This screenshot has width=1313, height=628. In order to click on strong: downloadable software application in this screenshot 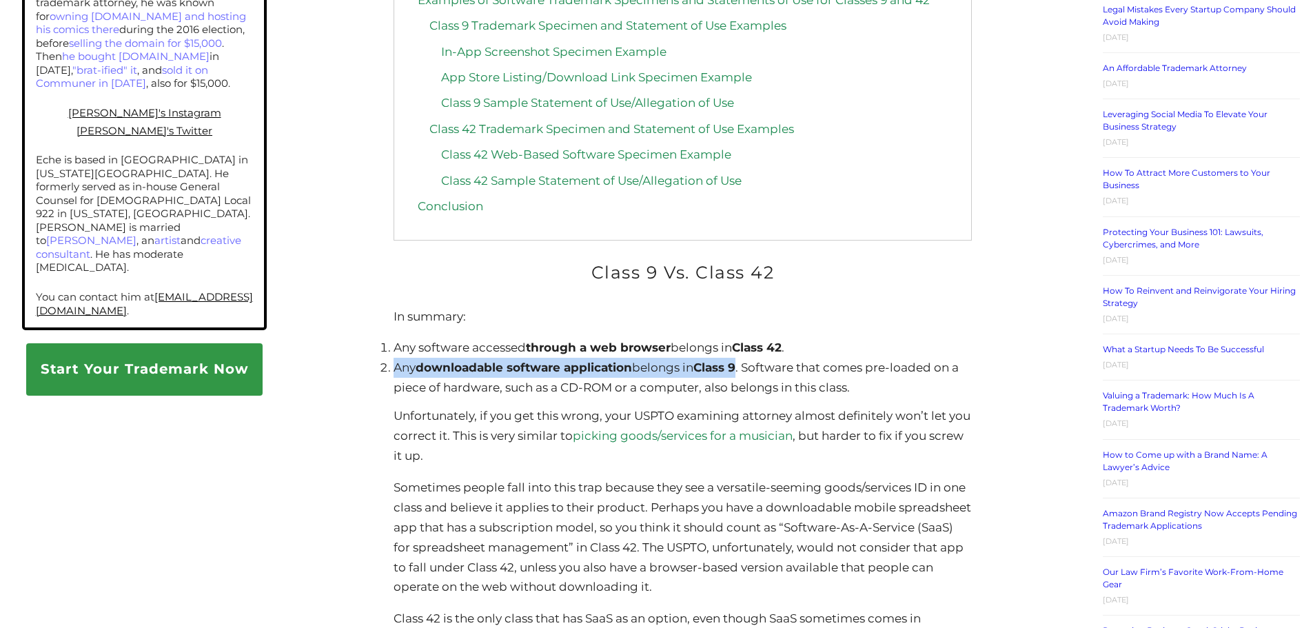, I will do `click(524, 367)`.